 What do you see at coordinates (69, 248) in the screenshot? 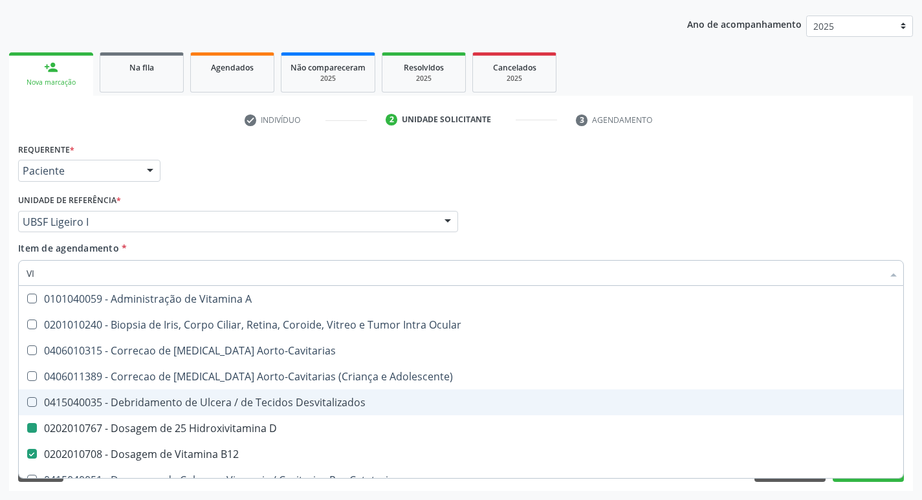
I see `span: Item de agendamento` at bounding box center [69, 248].